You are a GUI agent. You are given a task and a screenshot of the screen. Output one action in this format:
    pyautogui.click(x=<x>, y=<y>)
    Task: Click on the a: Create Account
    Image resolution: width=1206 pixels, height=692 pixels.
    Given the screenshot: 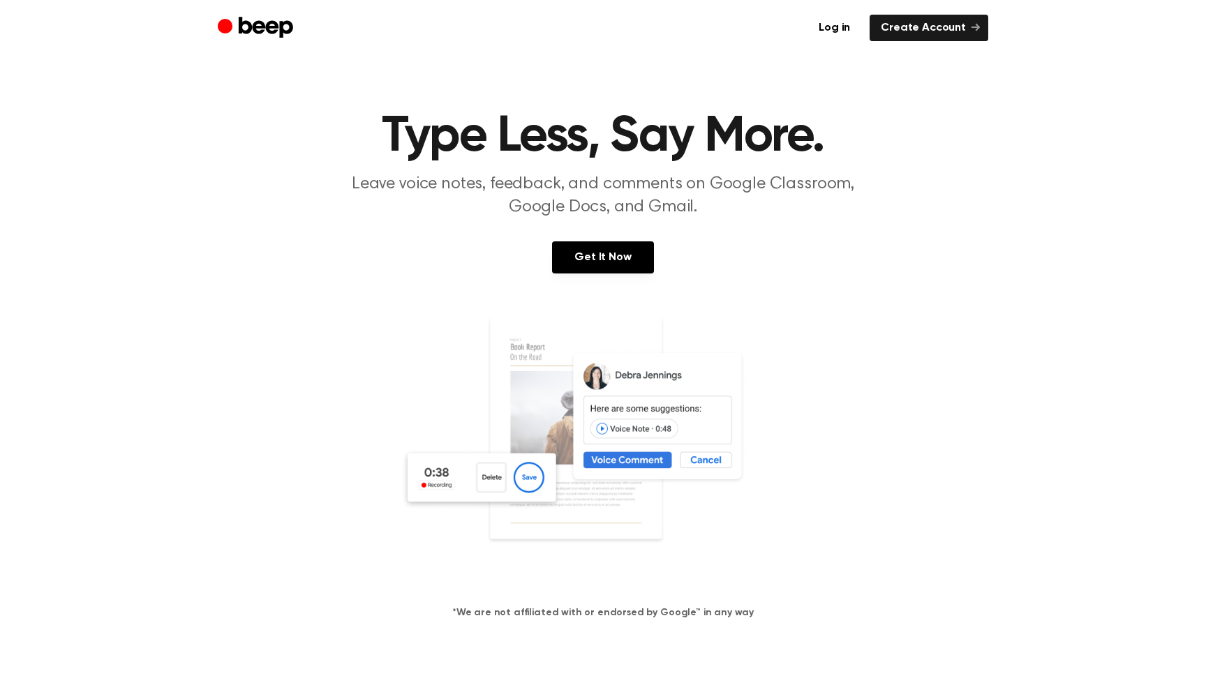 What is the action you would take?
    pyautogui.click(x=929, y=28)
    